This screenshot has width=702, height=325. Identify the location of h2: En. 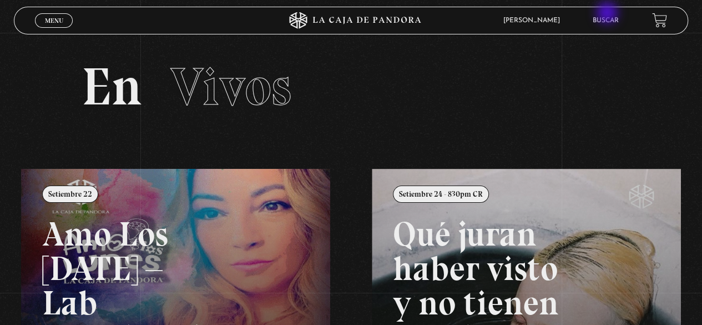
(351, 87).